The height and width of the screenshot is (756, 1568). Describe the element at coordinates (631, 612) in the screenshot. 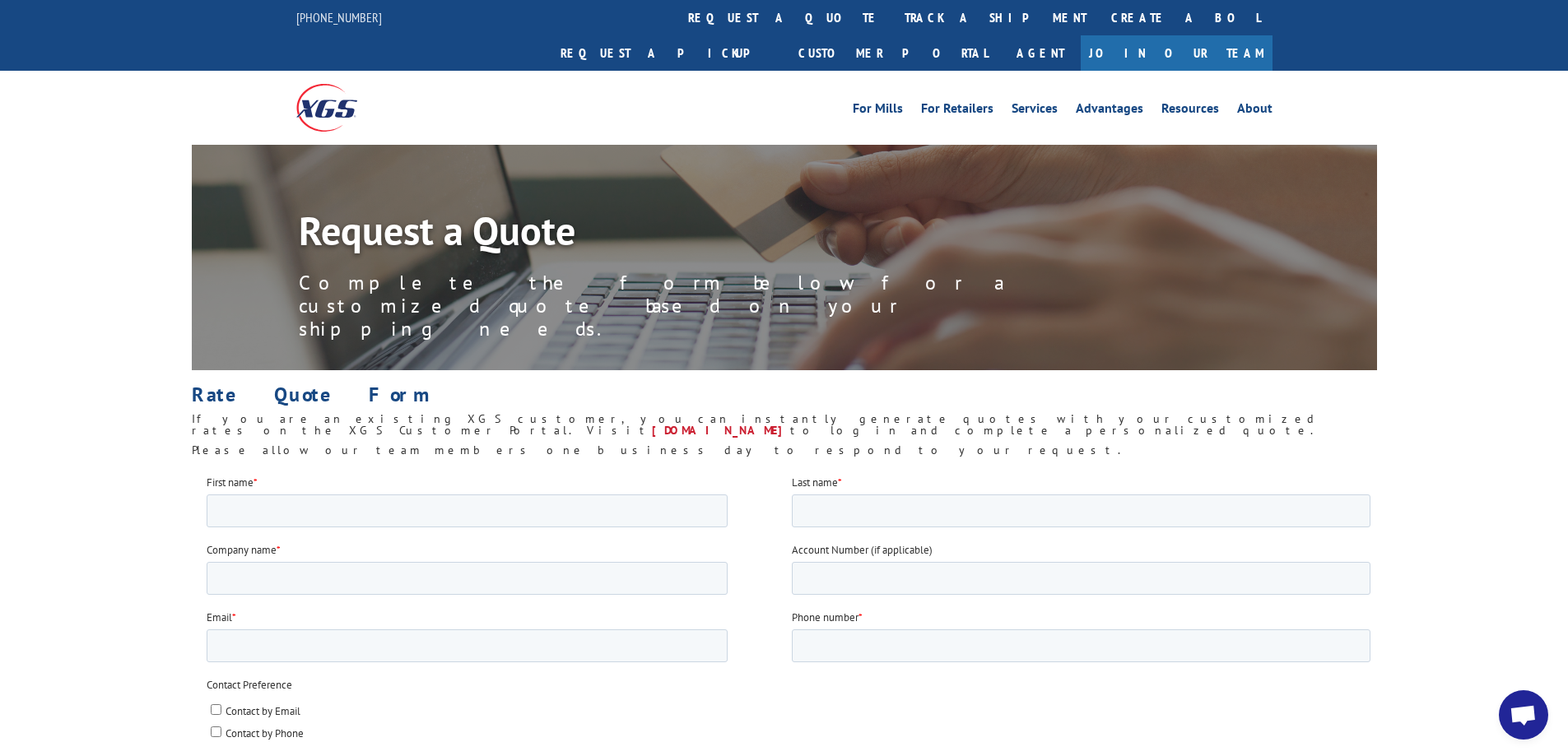

I see `span: Destination Zip Code` at that location.